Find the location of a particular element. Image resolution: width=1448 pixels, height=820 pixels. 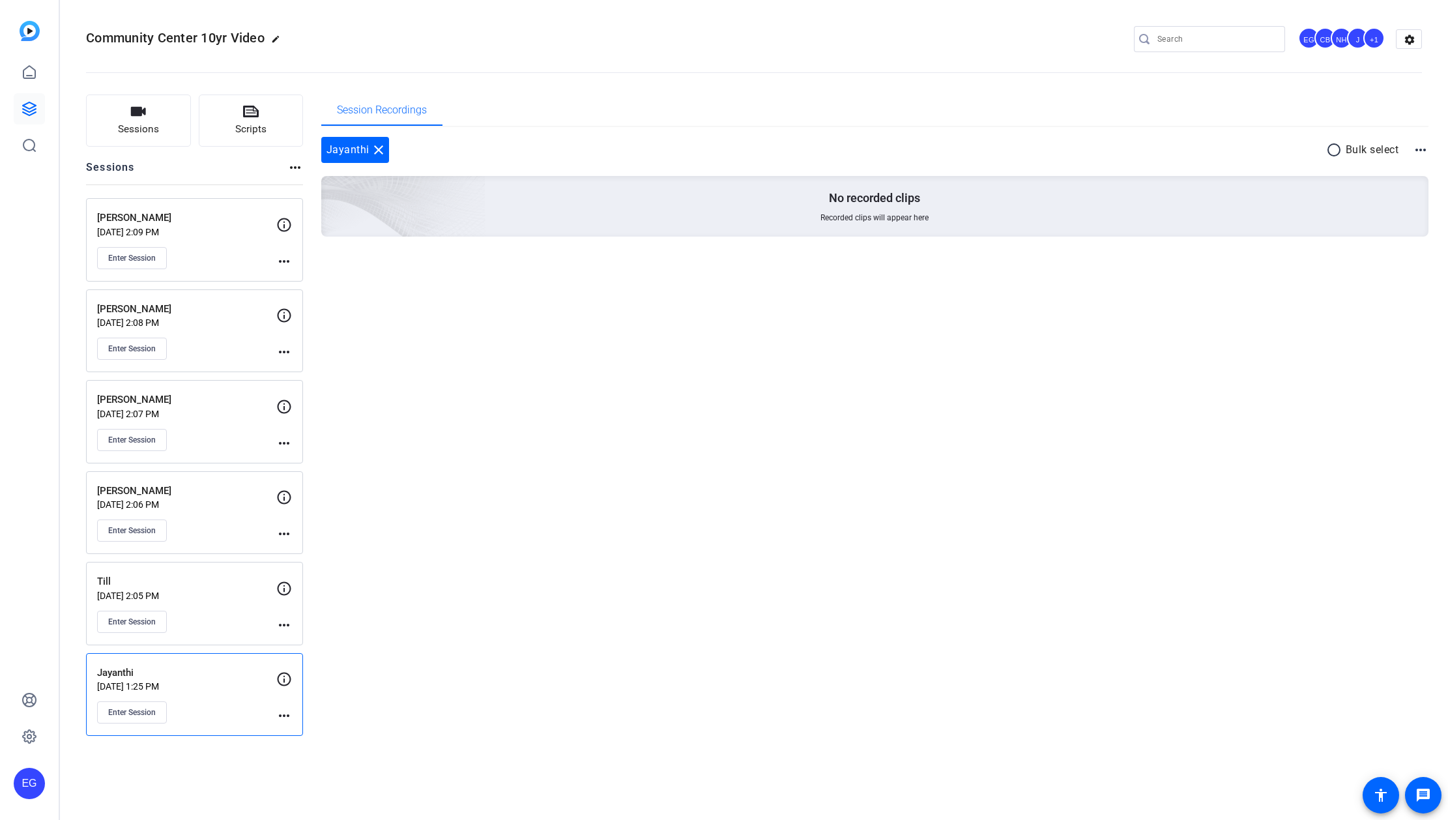

ngx-avatar: jenn.rubin@airbnb.com is located at coordinates (1358, 38).